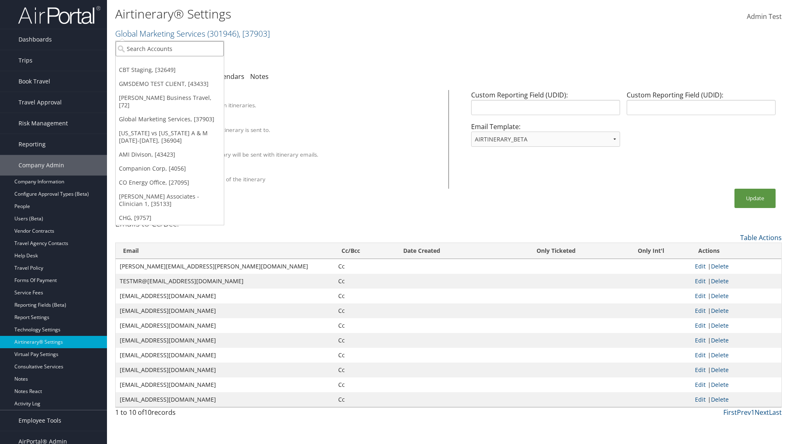  I want to click on a: AMI Divison, [43423], so click(169, 155).